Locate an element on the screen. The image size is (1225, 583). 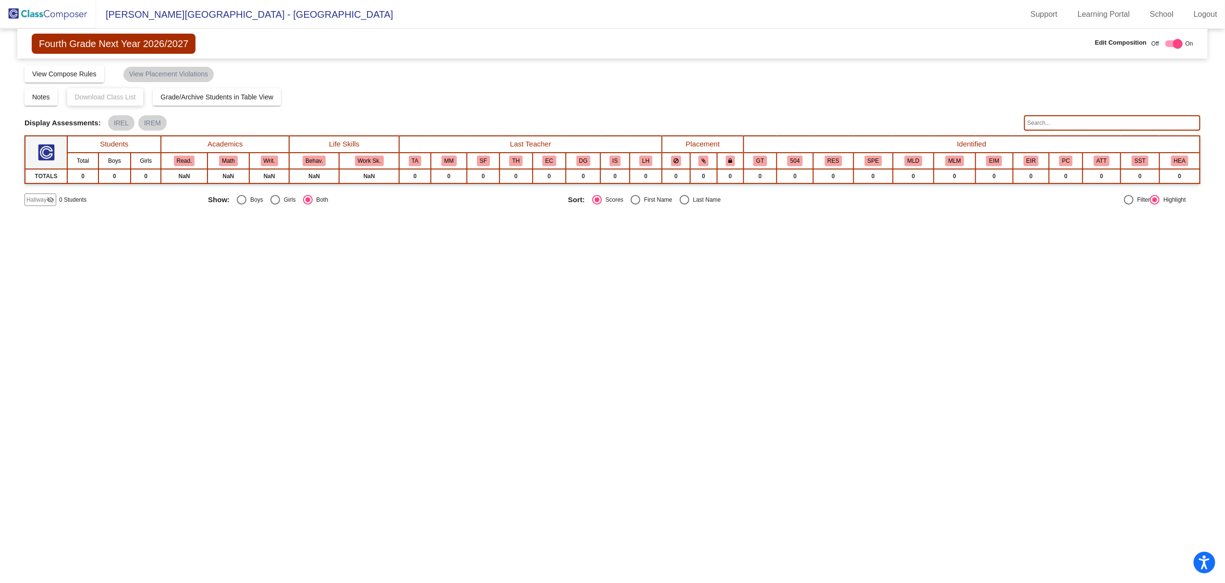
div: Highlight is located at coordinates (1173, 200).